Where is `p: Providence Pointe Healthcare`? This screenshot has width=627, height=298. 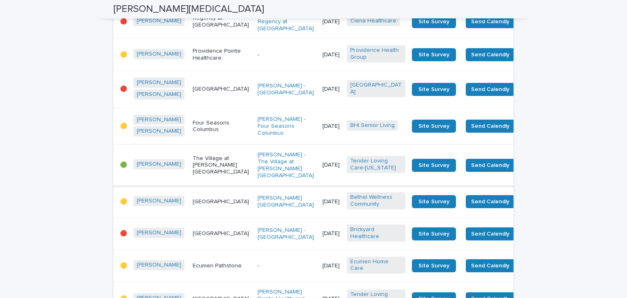
p: Providence Pointe Healthcare is located at coordinates (222, 55).